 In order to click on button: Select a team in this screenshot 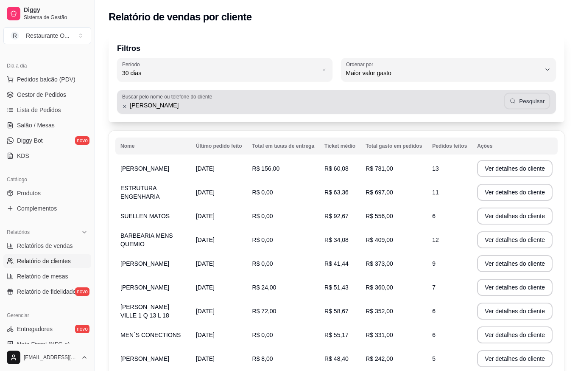, I will do `click(47, 36)`.